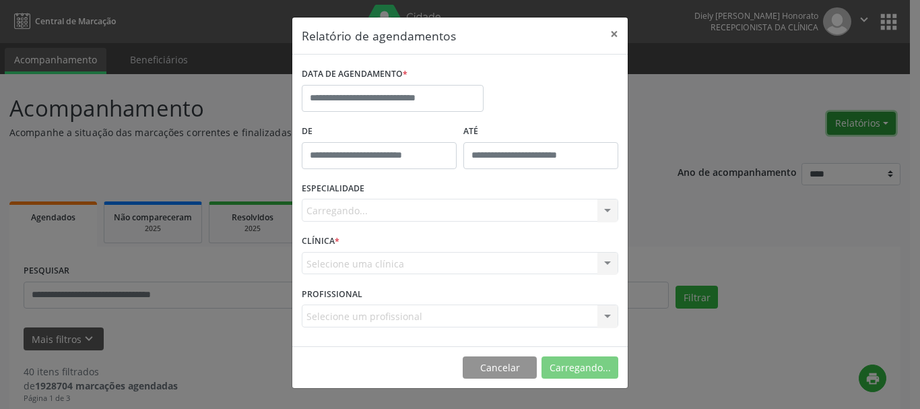  Describe the element at coordinates (333, 189) in the screenshot. I see `label: ESPECIALIDADE` at that location.